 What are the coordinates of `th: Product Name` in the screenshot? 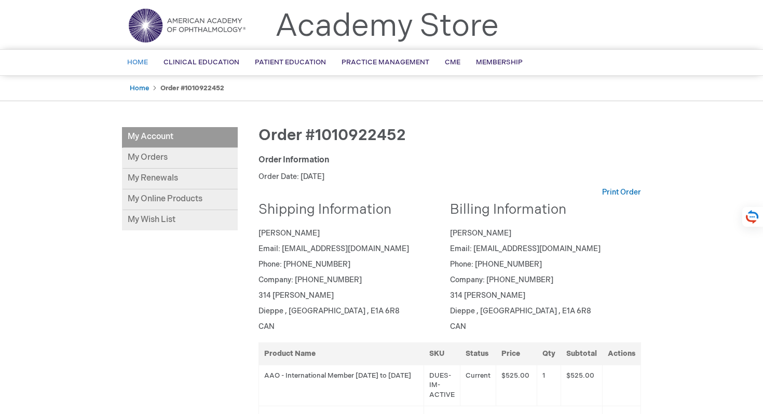 It's located at (342, 354).